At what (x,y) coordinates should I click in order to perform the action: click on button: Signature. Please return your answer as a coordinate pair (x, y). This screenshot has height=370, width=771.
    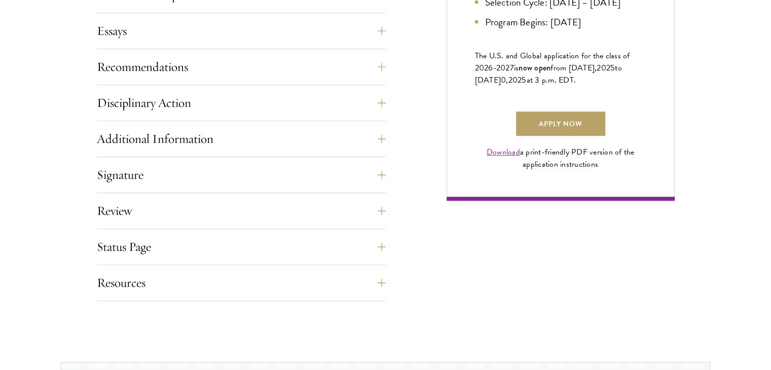
    Looking at the image, I should click on (241, 175).